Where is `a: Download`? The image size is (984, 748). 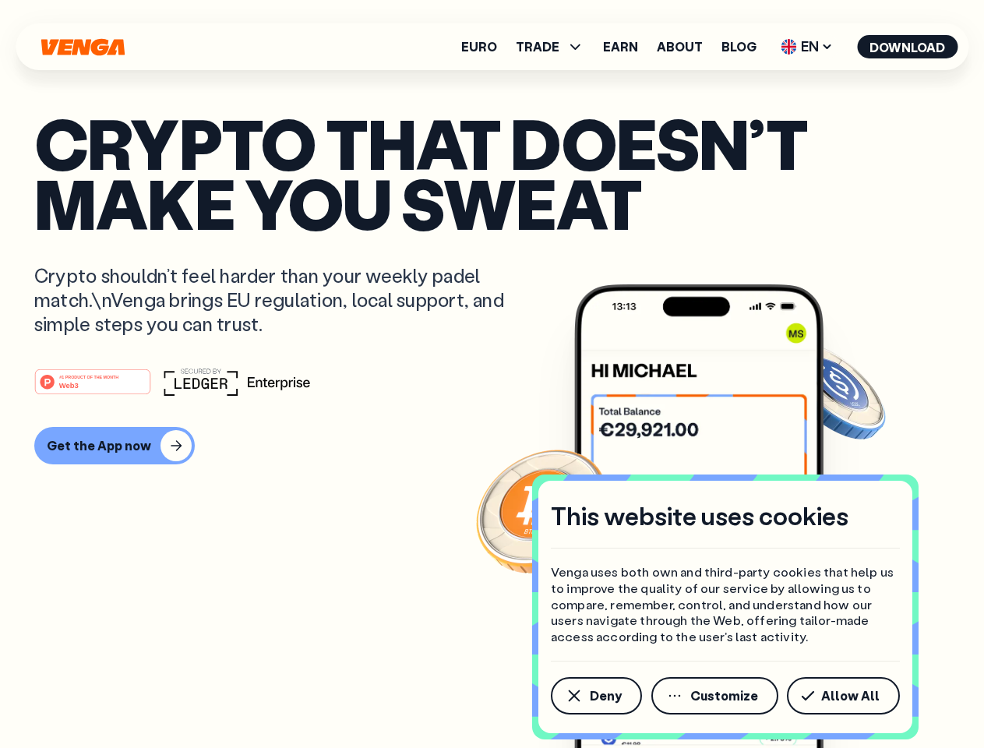
a: Download is located at coordinates (907, 47).